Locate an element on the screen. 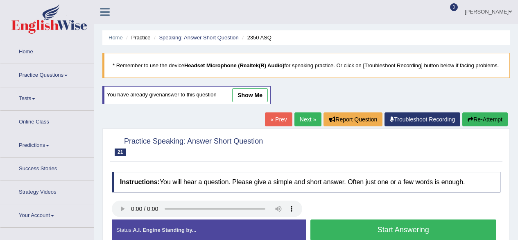 The image size is (518, 240). a: show me is located at coordinates (250, 95).